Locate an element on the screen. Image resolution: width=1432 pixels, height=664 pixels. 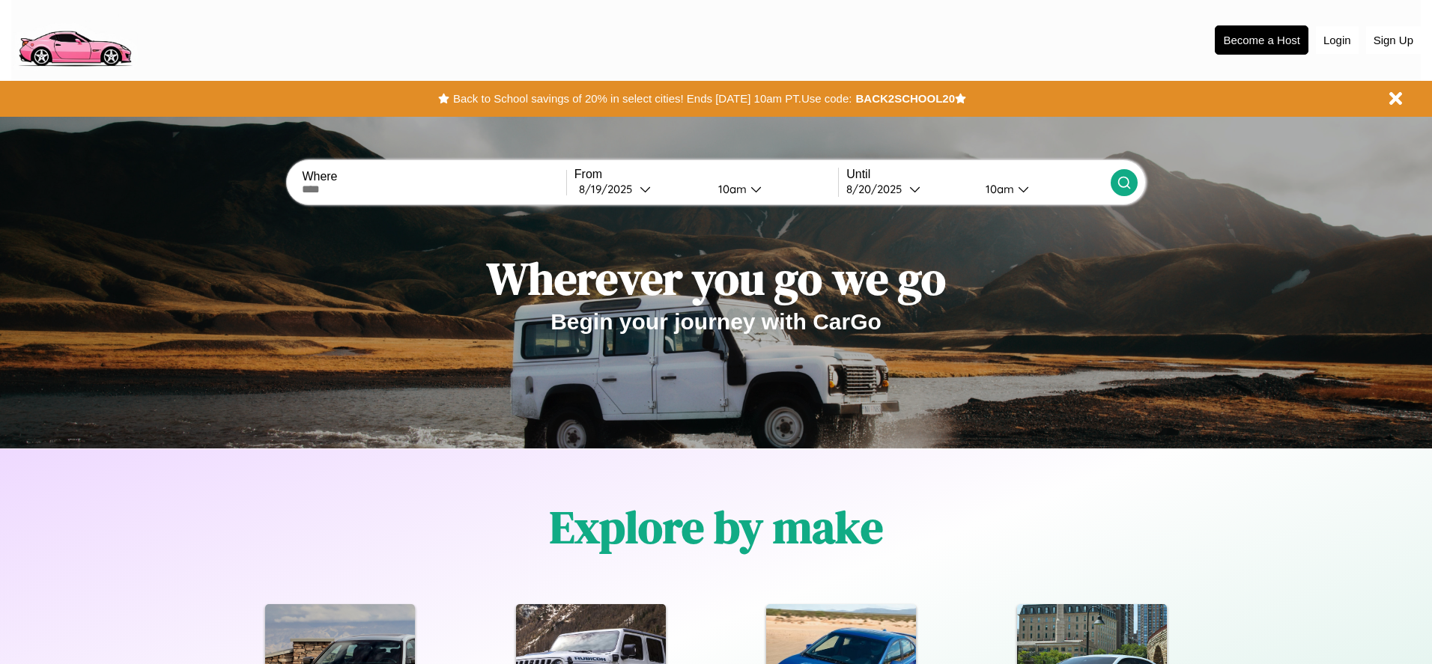
button: Become a Host is located at coordinates (1261, 40).